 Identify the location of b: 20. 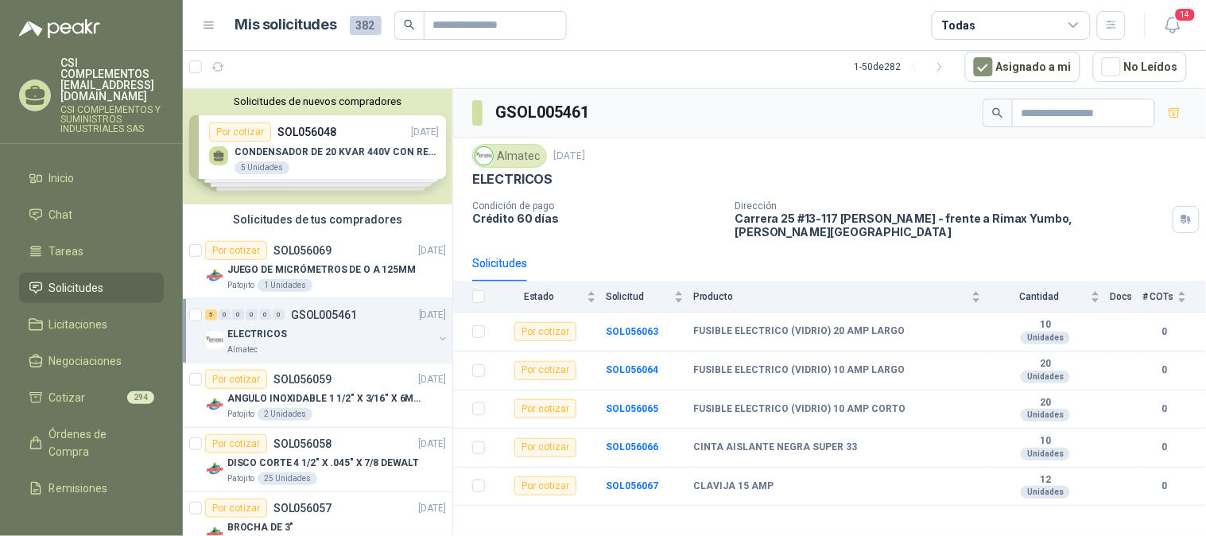
(1046, 364).